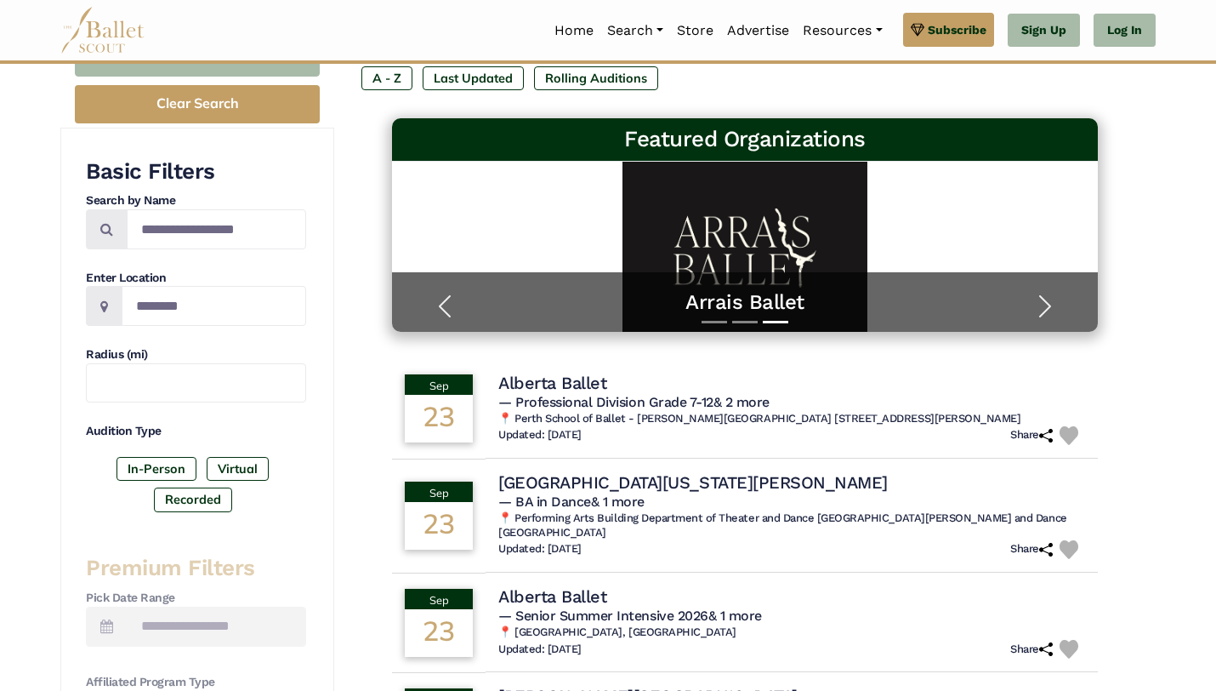 The image size is (1216, 691). Describe the element at coordinates (572, 501) in the screenshot. I see `span: — BA in Dance` at that location.